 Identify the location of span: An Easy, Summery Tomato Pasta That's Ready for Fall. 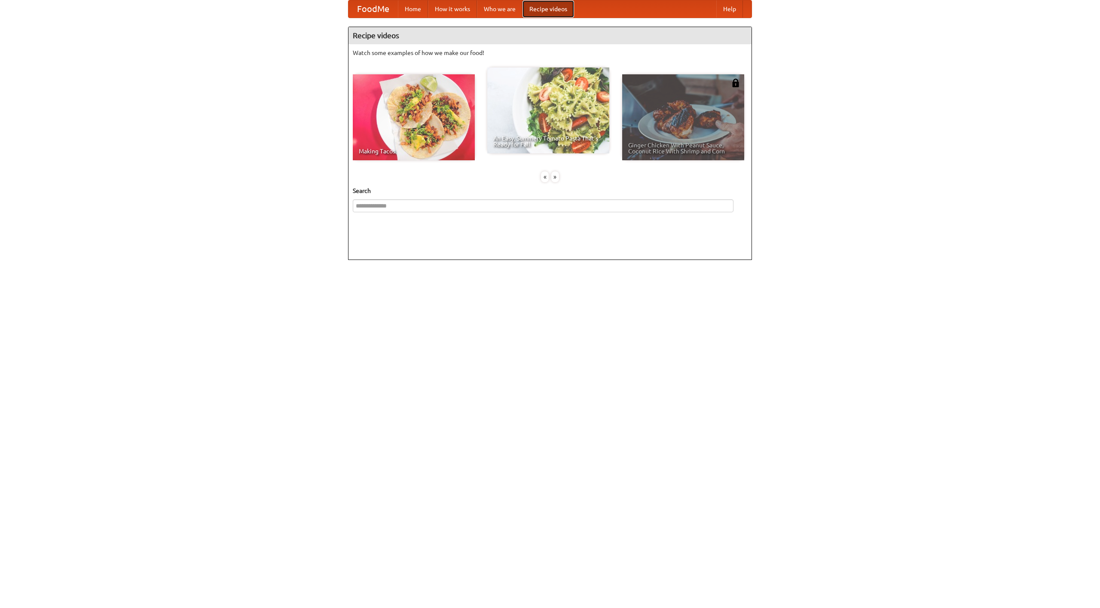
(548, 141).